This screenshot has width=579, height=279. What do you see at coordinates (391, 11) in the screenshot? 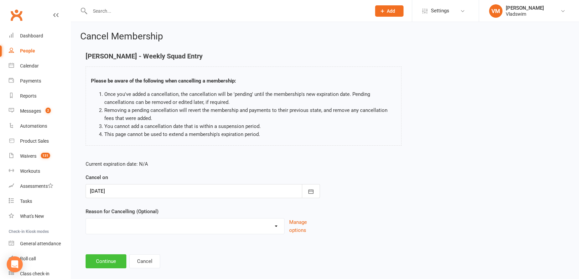
I see `span: Add` at bounding box center [391, 11].